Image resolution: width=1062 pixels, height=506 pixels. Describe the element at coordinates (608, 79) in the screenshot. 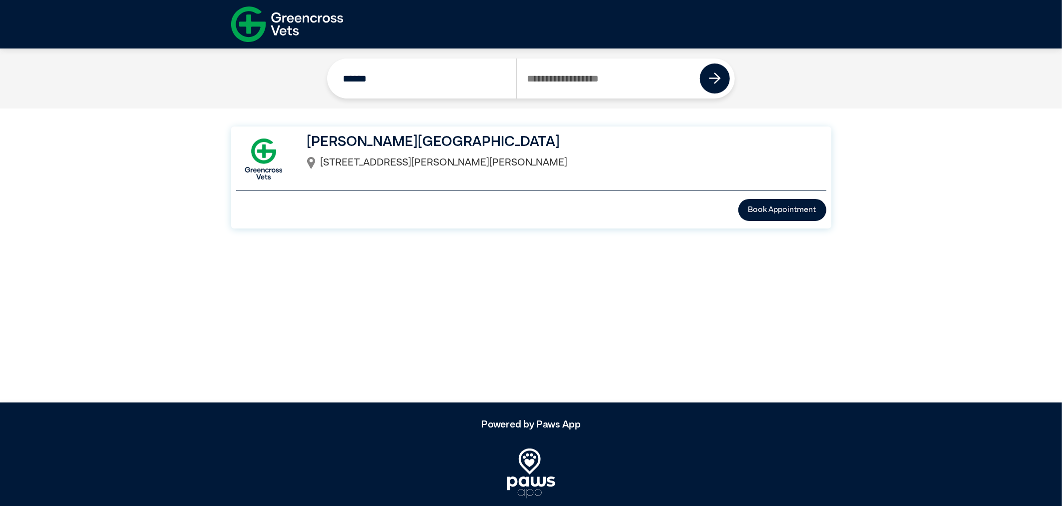

I see `input: Search by Postcode` at that location.